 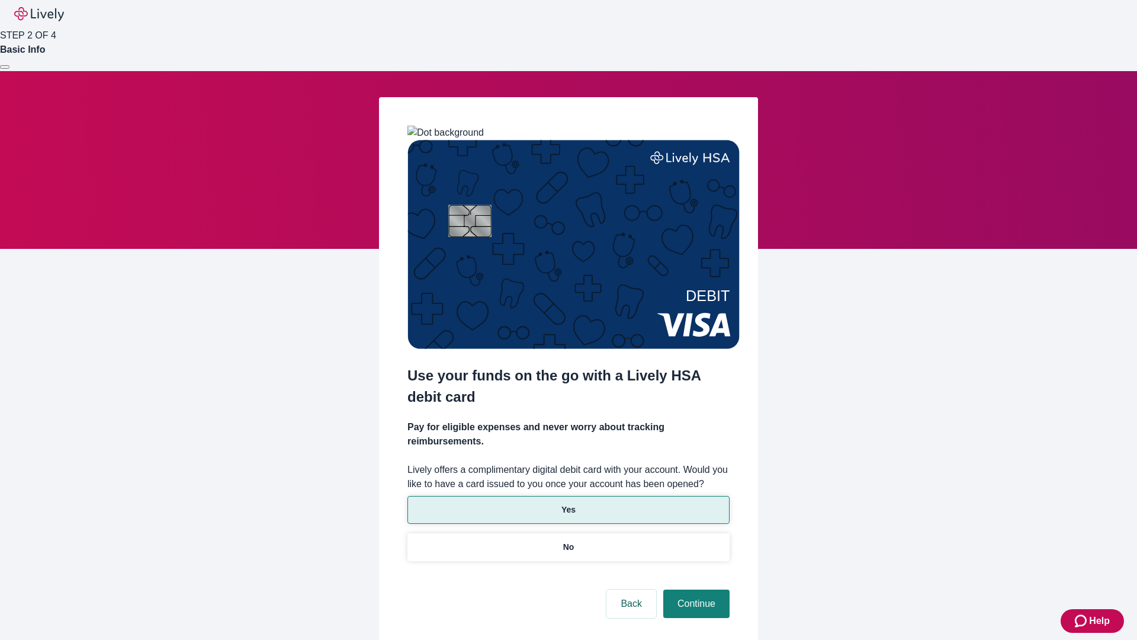 I want to click on img: Lively, so click(x=39, y=14).